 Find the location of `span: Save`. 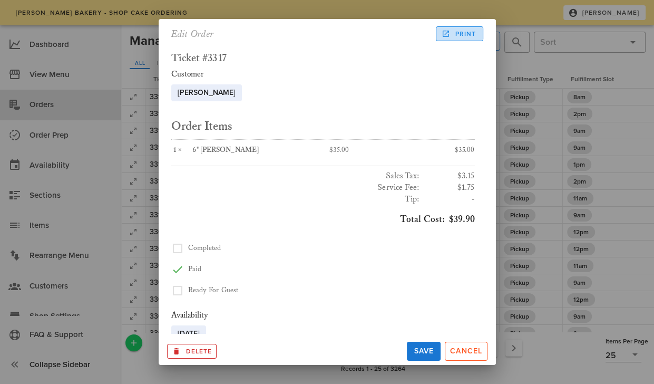

span: Save is located at coordinates (424, 351).